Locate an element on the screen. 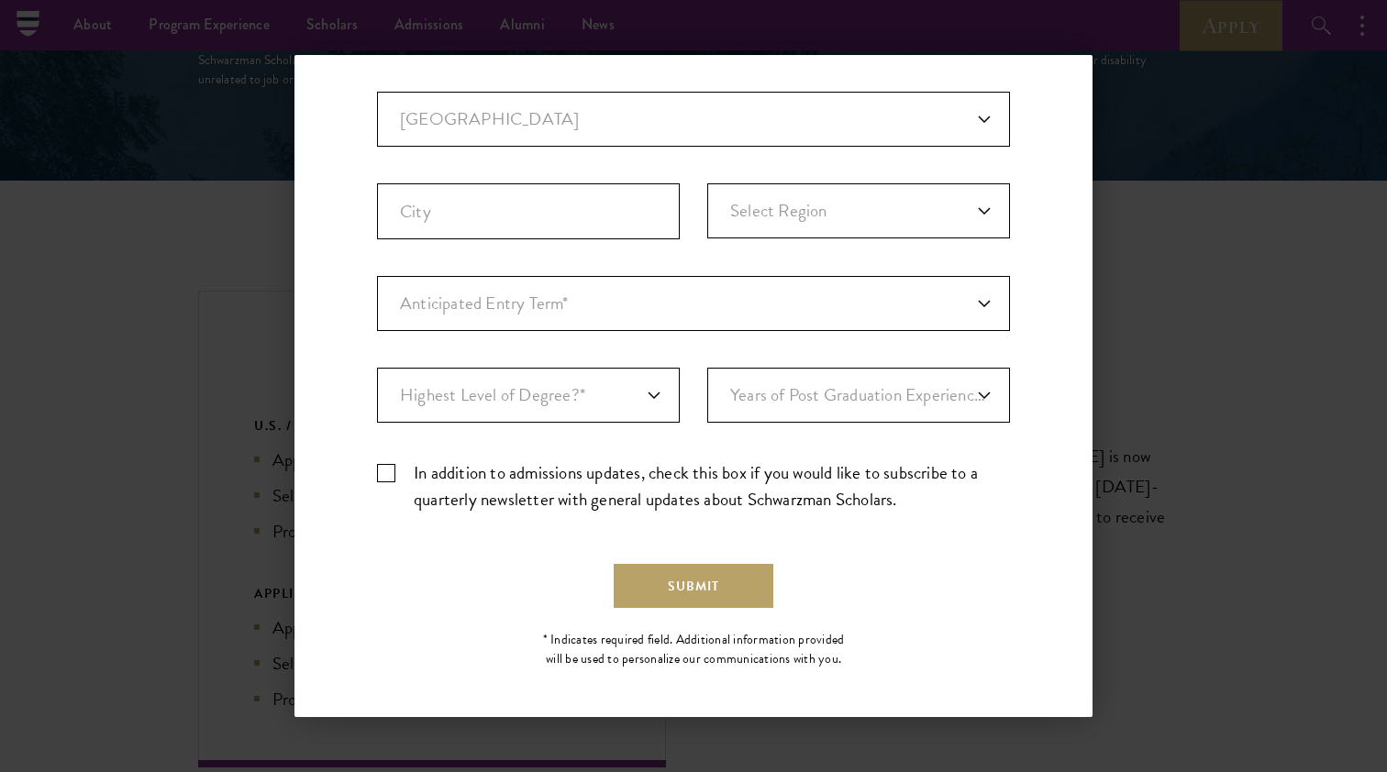  div: Check this box to receive a quarterly newsletter with general updates about Schwarzman Scholars. is located at coordinates (694, 486).